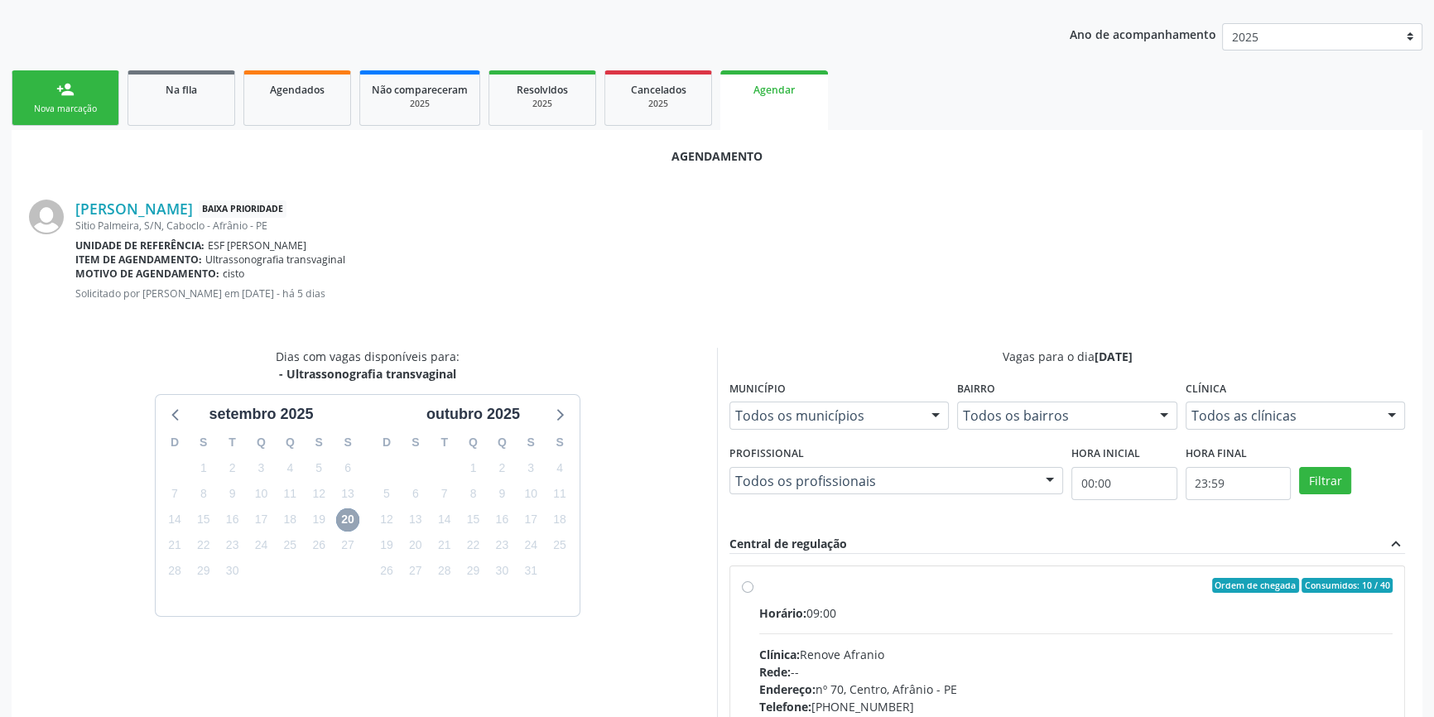 The image size is (1434, 717). What do you see at coordinates (560, 546) in the screenshot?
I see `span: sábado, 25 de outubro de 2025` at bounding box center [560, 546].